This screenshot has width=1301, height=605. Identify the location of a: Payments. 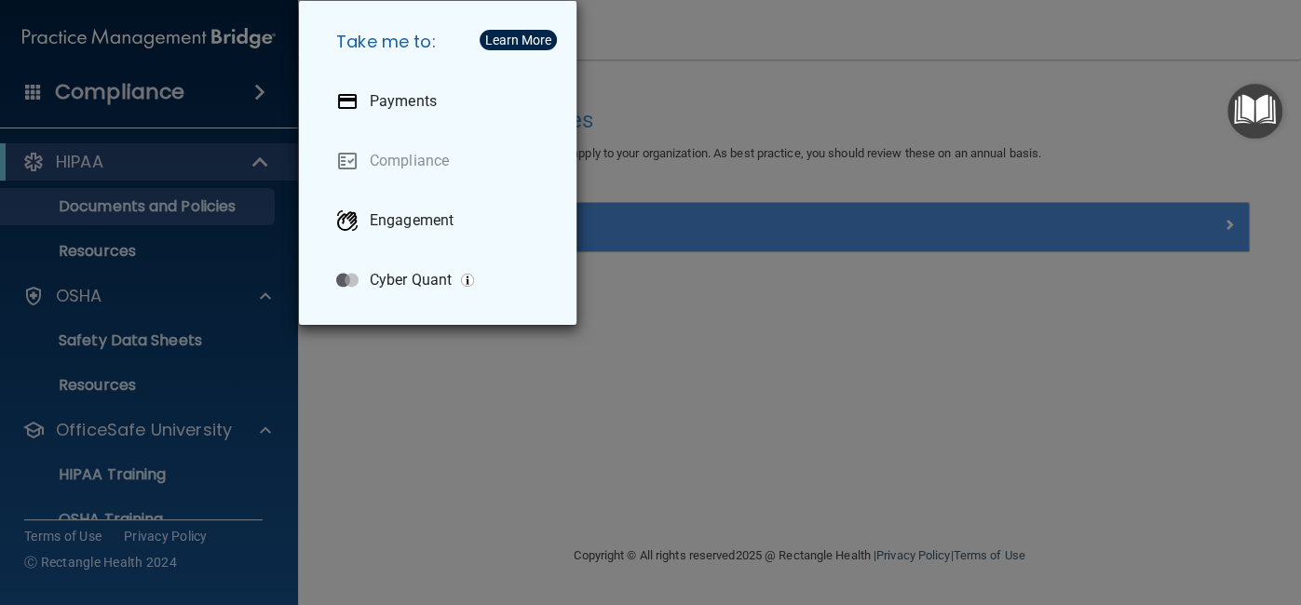
(441, 101).